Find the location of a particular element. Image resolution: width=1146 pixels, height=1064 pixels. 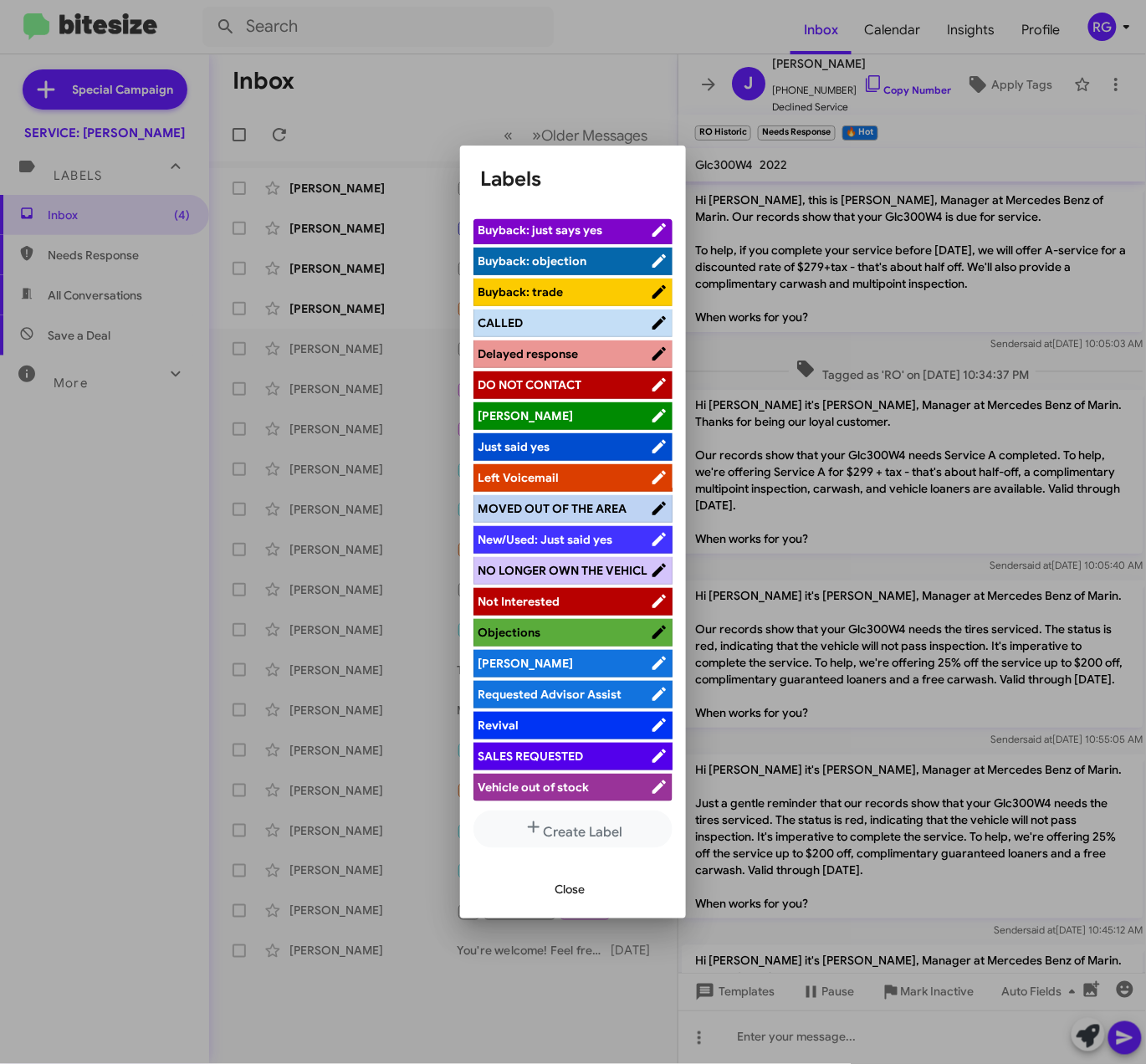

span: Requested Advisor Assist is located at coordinates (550, 694).